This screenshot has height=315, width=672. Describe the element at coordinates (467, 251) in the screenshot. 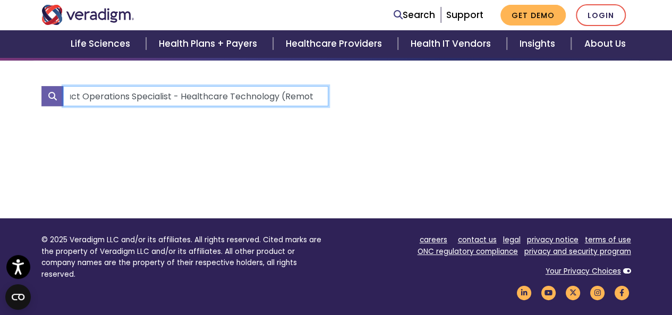

I see `a: ONC regulatory compliance` at that location.